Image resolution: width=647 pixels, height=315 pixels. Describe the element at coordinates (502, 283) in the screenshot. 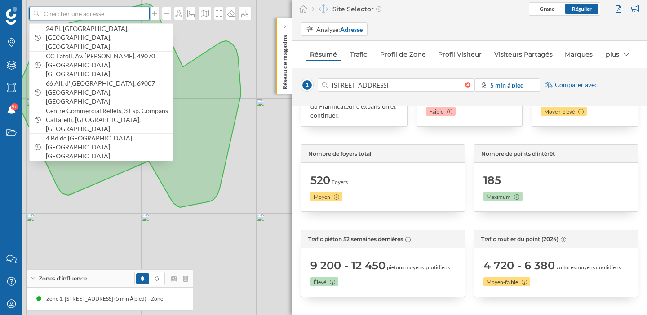

I see `span: Moyen-faible` at that location.